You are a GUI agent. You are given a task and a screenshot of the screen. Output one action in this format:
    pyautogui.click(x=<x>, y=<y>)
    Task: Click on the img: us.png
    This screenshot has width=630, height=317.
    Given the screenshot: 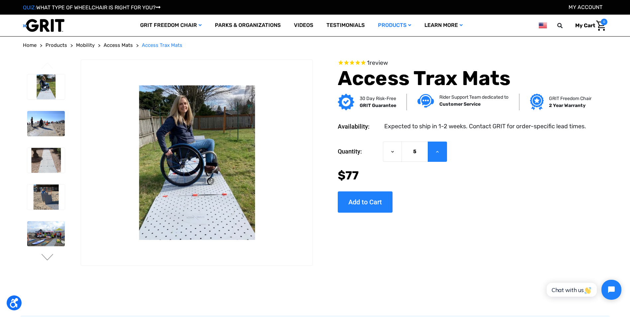 What is the action you would take?
    pyautogui.click(x=543, y=25)
    